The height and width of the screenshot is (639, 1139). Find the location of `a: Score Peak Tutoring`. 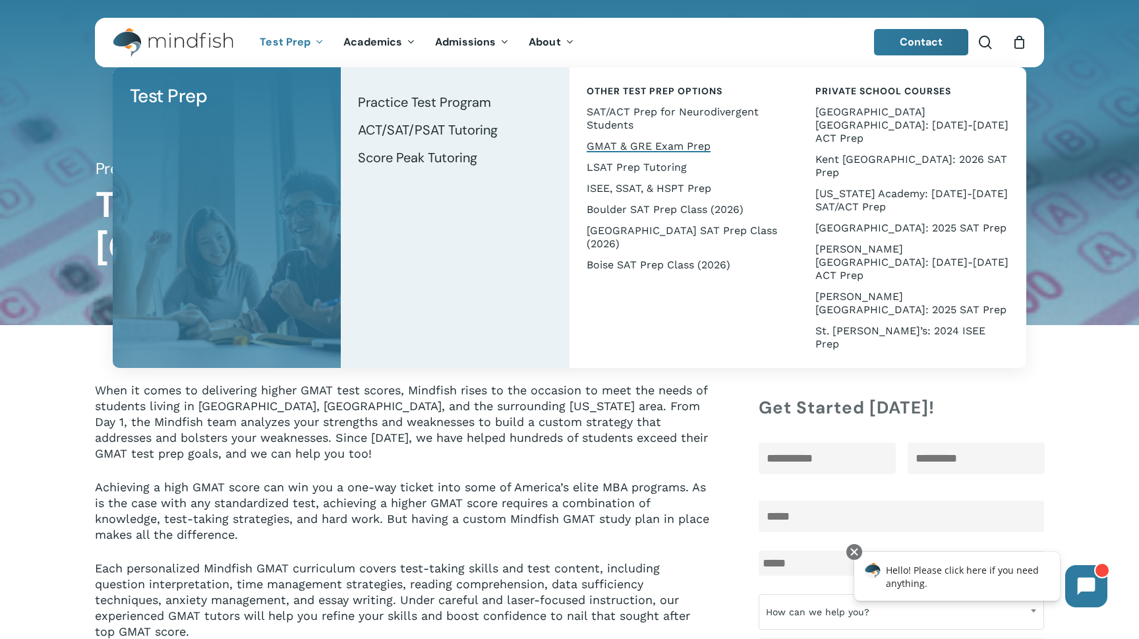

a: Score Peak Tutoring is located at coordinates (455, 157).